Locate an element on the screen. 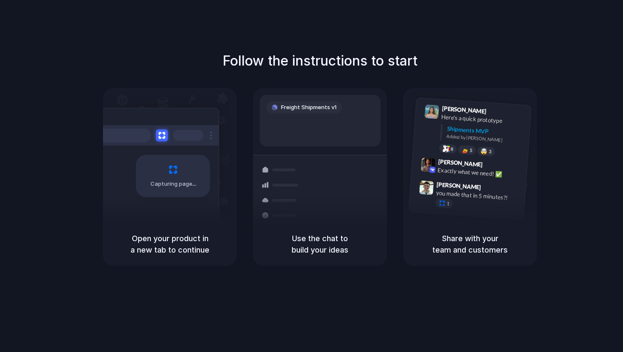 This screenshot has width=623, height=352. div: Exactly what we need! ✅ is located at coordinates (480, 173).